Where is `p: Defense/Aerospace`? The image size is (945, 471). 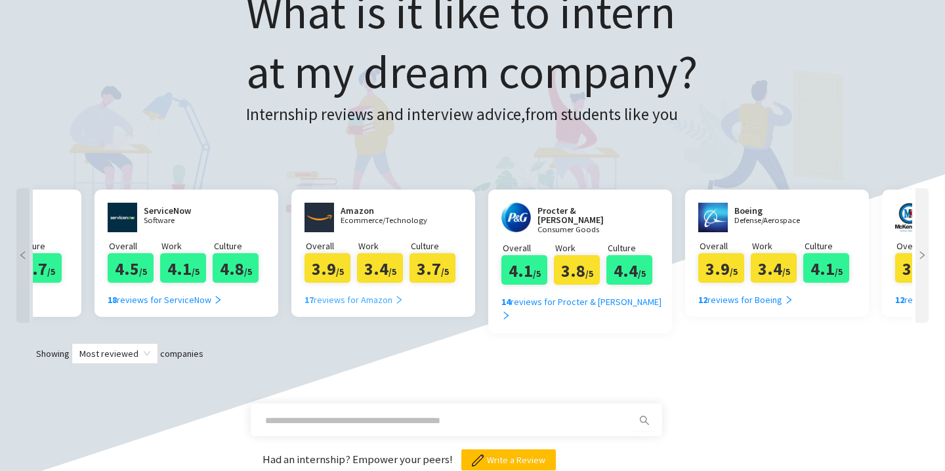 p: Defense/Aerospace is located at coordinates (774, 220).